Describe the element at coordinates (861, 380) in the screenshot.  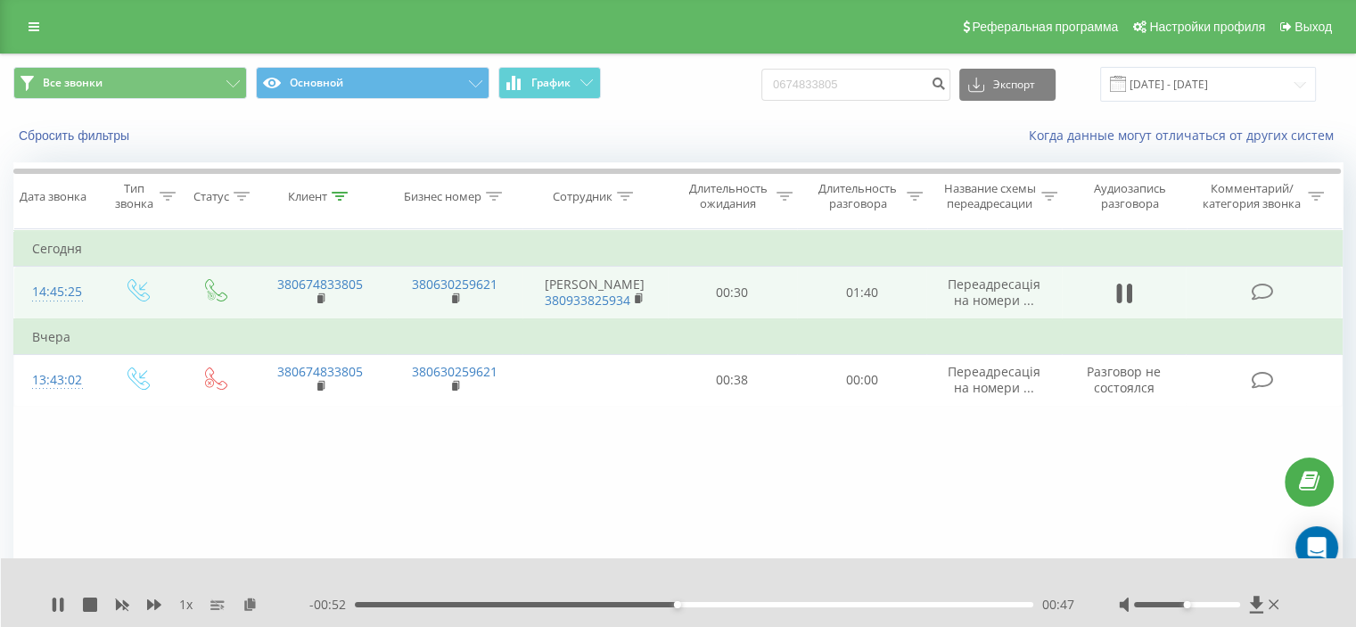
I see `td: 00:00` at that location.